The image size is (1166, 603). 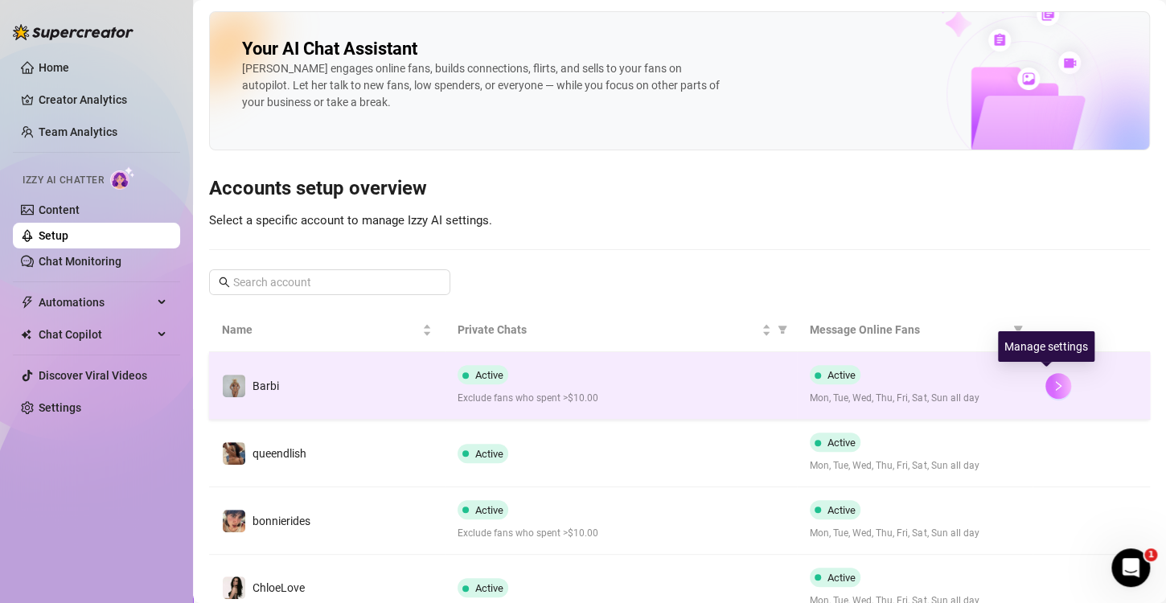 What do you see at coordinates (1059, 386) in the screenshot?
I see `span: right` at bounding box center [1059, 386].